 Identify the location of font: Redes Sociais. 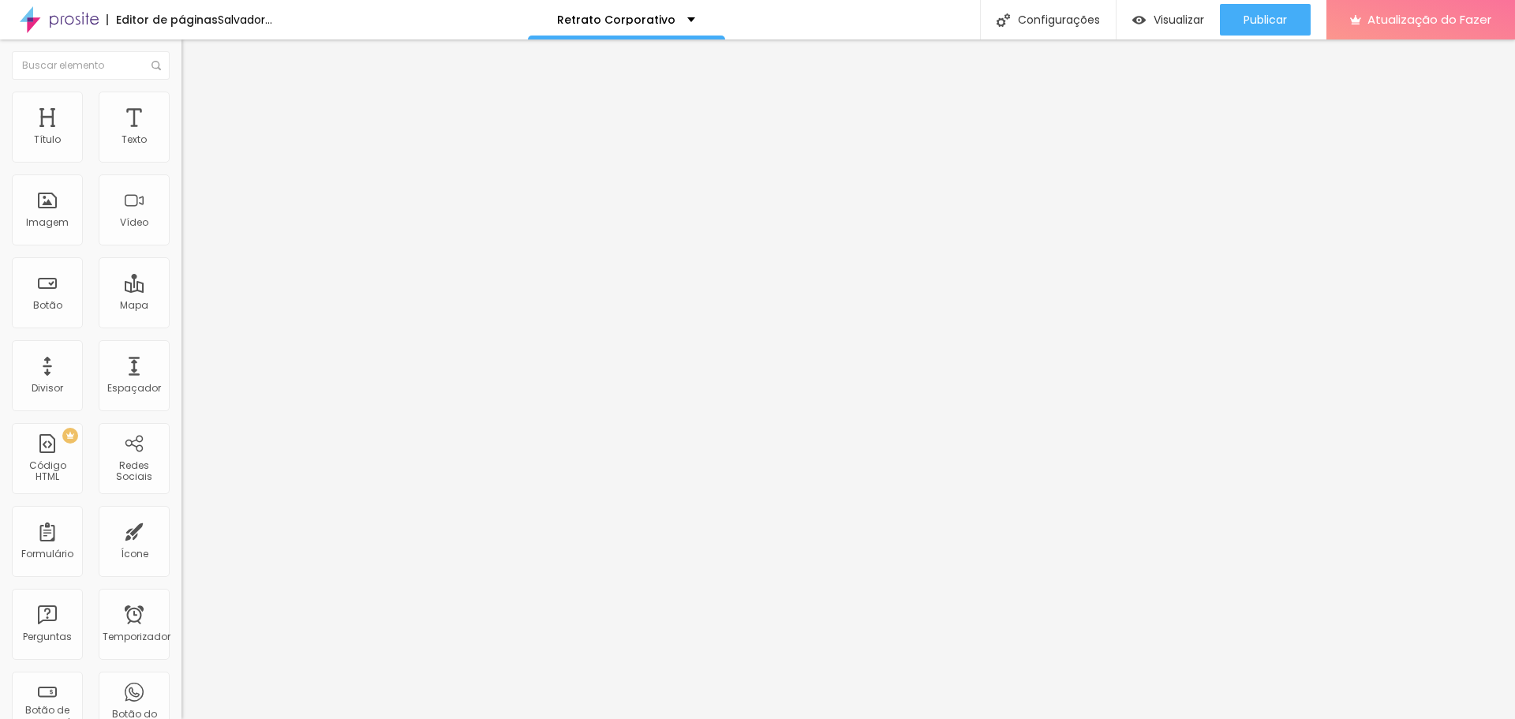
(134, 470).